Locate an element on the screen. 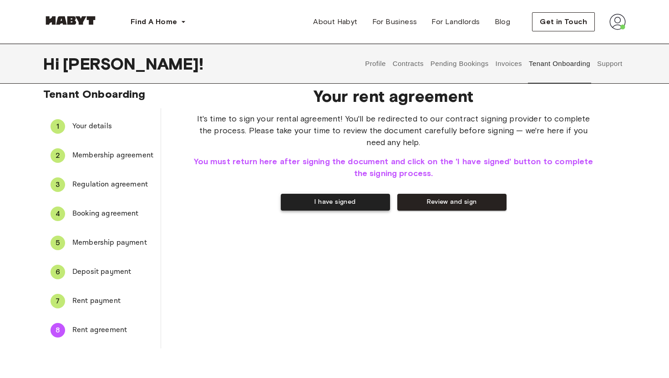 This screenshot has height=378, width=669. span: Your rent agreement is located at coordinates (393, 96).